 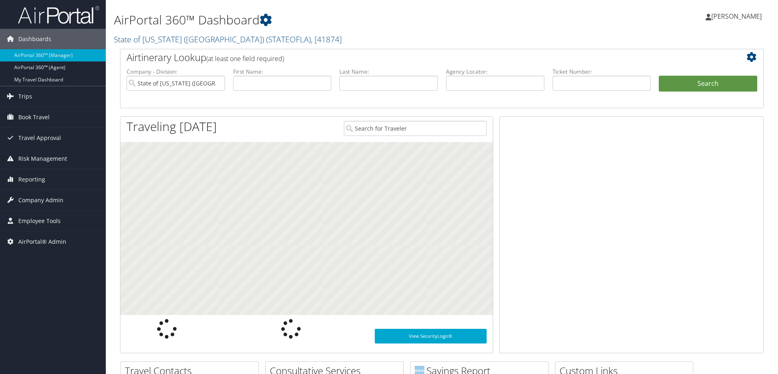 What do you see at coordinates (42, 242) in the screenshot?
I see `span: AirPortal® Admin` at bounding box center [42, 242].